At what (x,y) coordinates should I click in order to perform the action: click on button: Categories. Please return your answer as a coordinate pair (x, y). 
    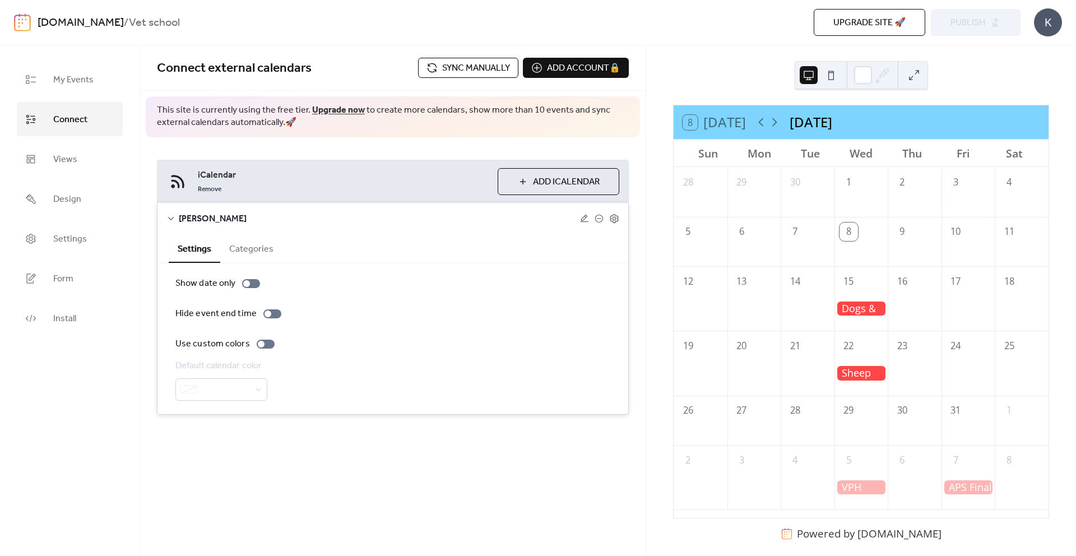
    Looking at the image, I should click on (251, 248).